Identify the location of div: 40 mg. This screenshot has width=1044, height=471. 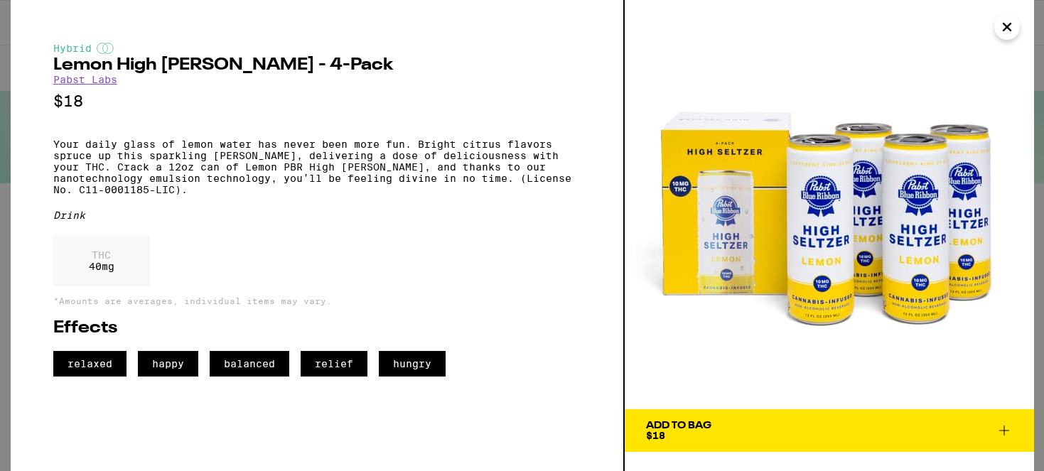
(102, 261).